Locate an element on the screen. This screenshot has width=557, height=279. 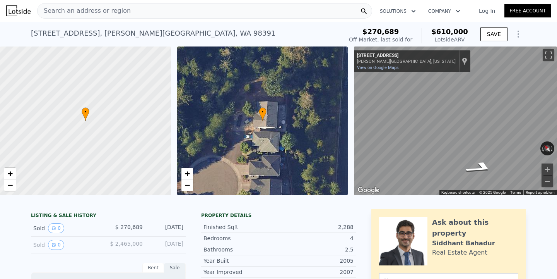
span: $610,000 is located at coordinates (450, 31).